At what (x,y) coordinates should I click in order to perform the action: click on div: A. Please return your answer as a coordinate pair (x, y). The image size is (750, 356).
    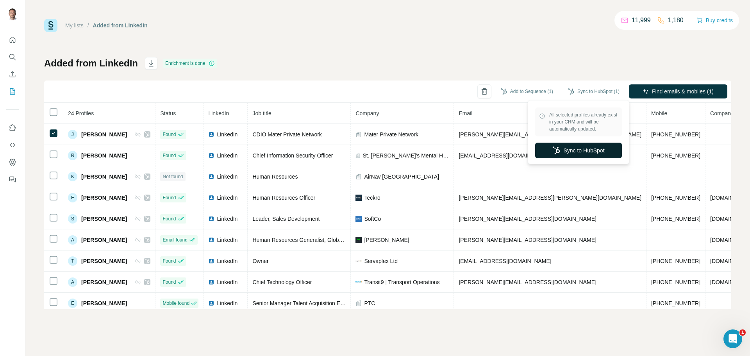
    Looking at the image, I should click on (73, 282).